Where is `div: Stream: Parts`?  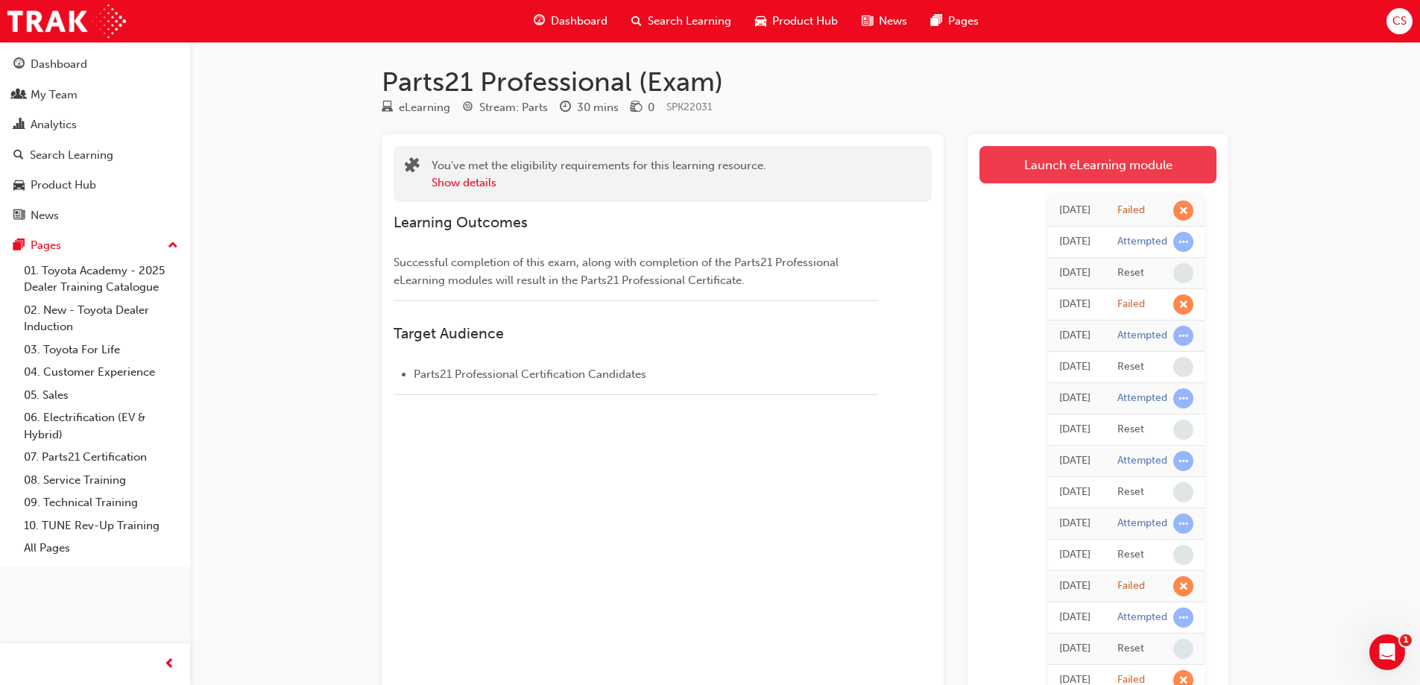 div: Stream: Parts is located at coordinates (513, 107).